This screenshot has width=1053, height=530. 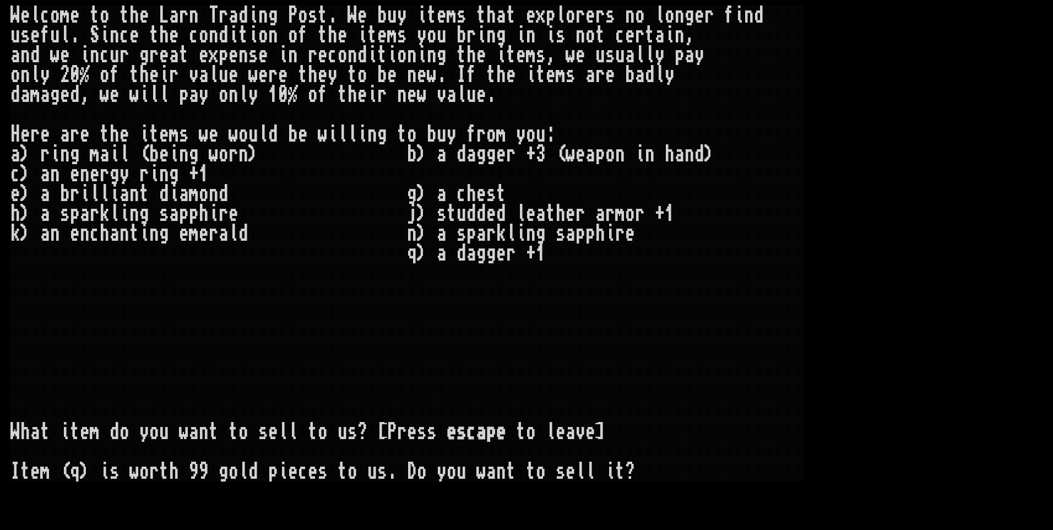 I want to click on div: S, so click(x=95, y=35).